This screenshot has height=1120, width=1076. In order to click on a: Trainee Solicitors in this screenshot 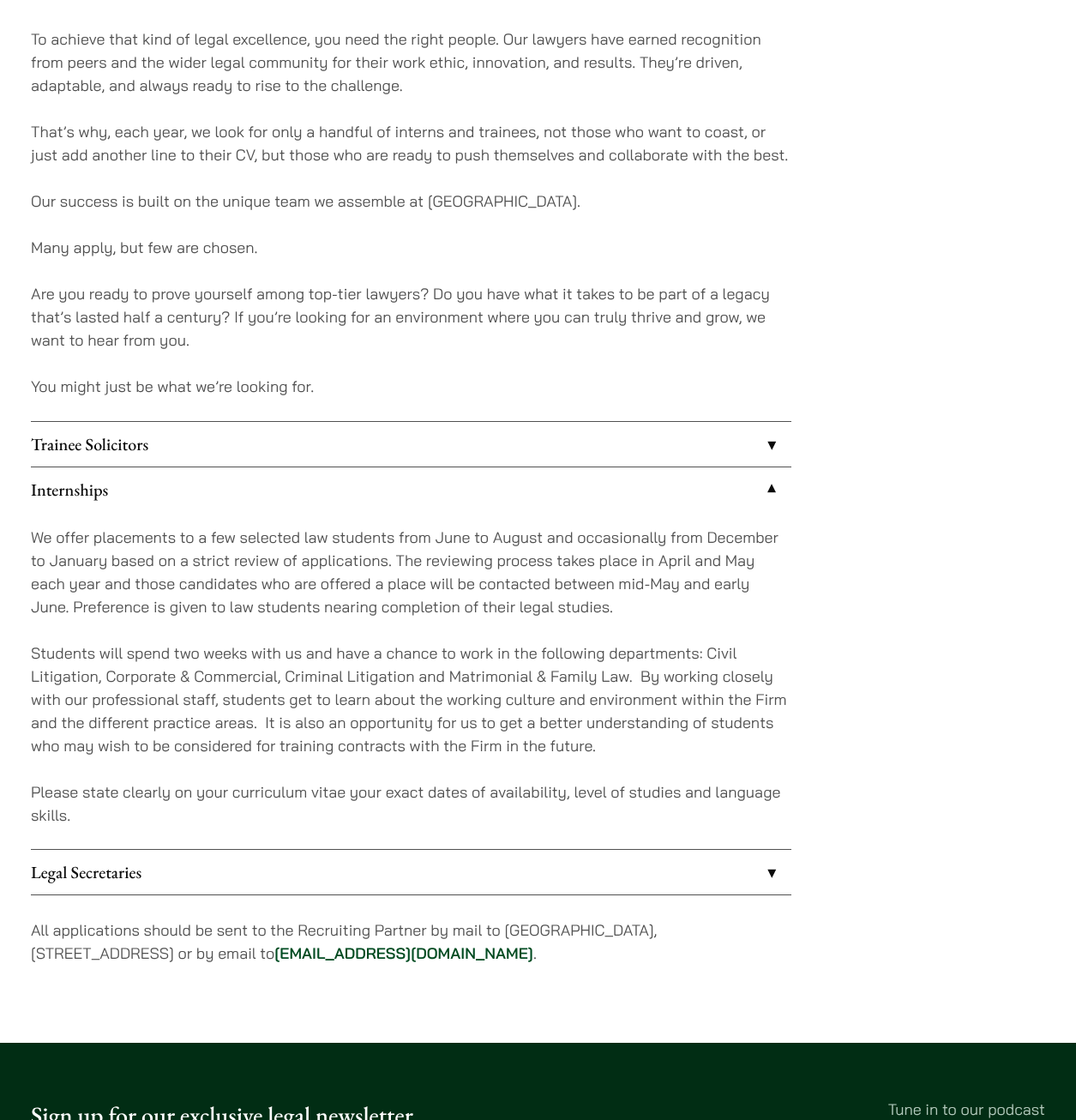, I will do `click(411, 444)`.